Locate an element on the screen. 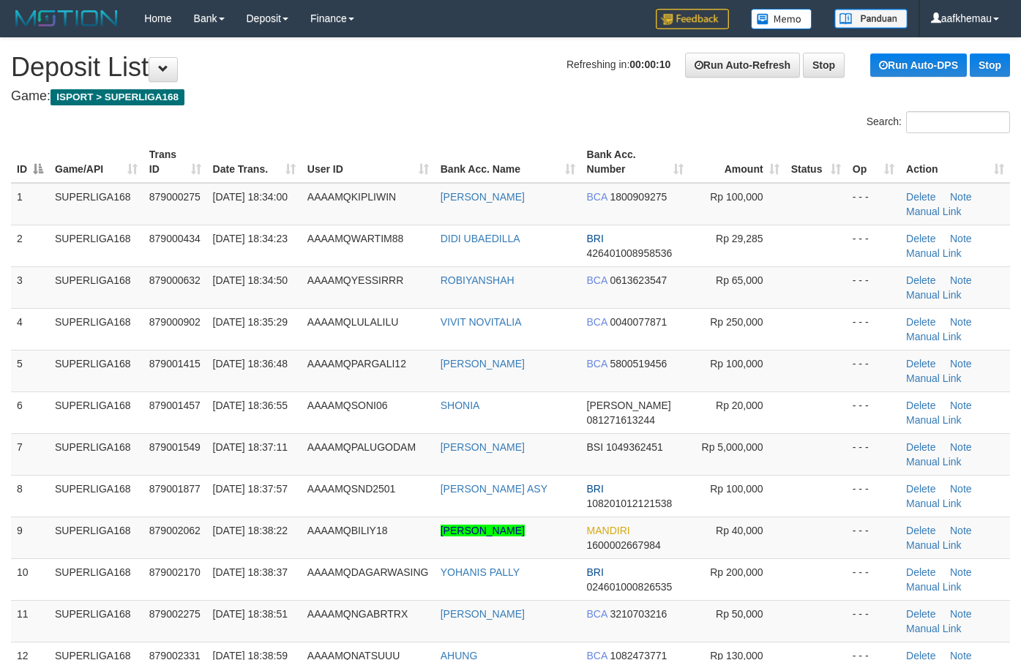 This screenshot has height=660, width=1021. span: BSI is located at coordinates (595, 447).